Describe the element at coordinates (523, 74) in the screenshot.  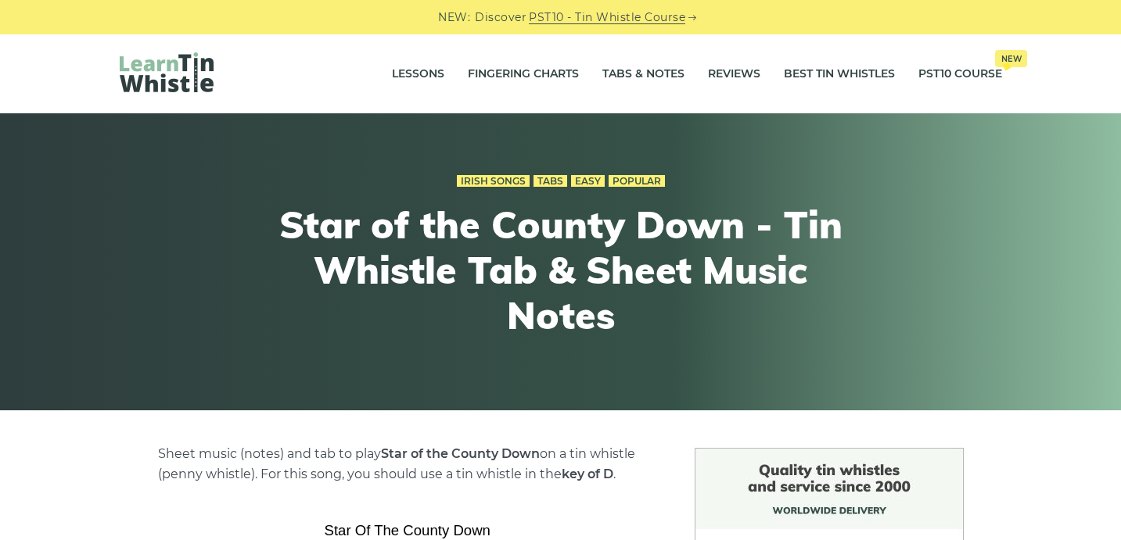
I see `a: Fingering Charts` at that location.